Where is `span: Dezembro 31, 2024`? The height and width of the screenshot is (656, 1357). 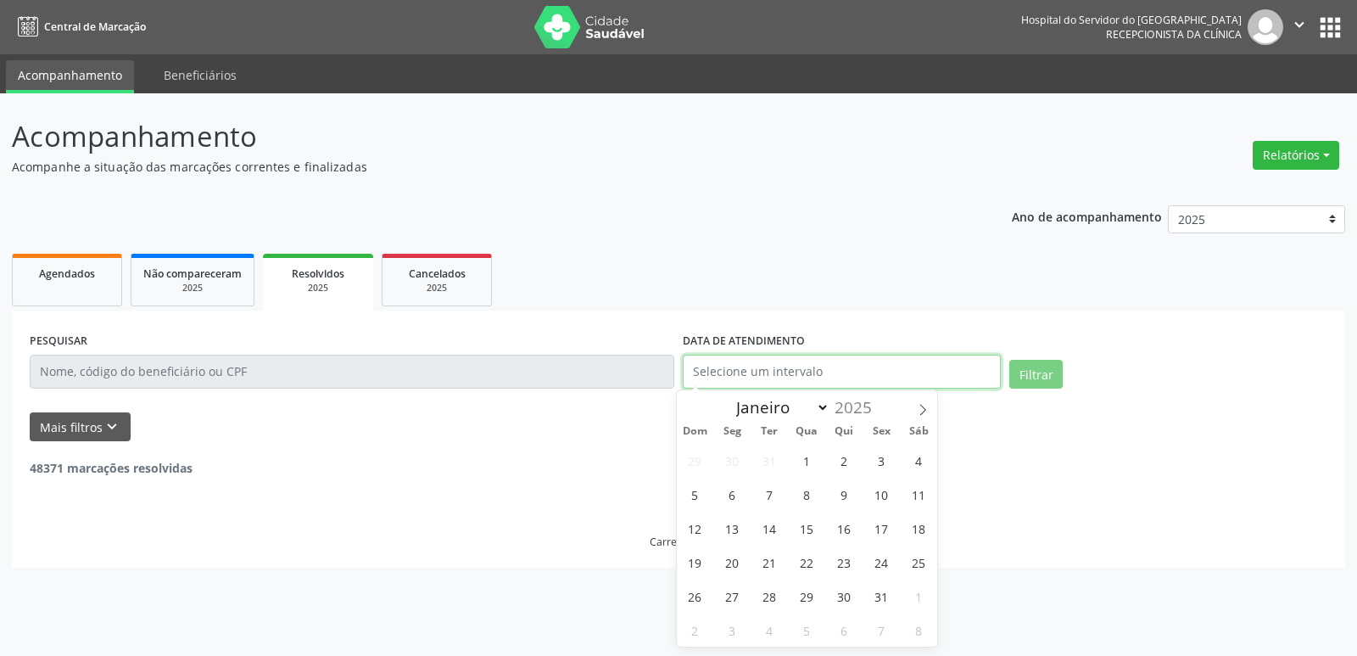 span: Dezembro 31, 2024 is located at coordinates (769, 460).